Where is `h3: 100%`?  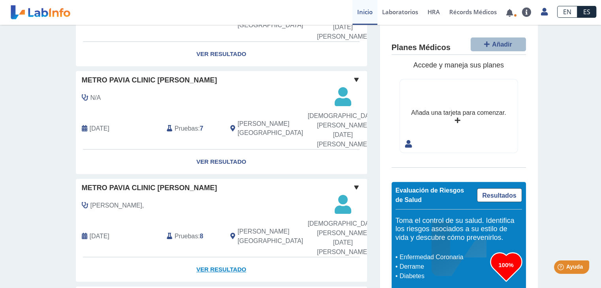
h3: 100% is located at coordinates (506, 265).